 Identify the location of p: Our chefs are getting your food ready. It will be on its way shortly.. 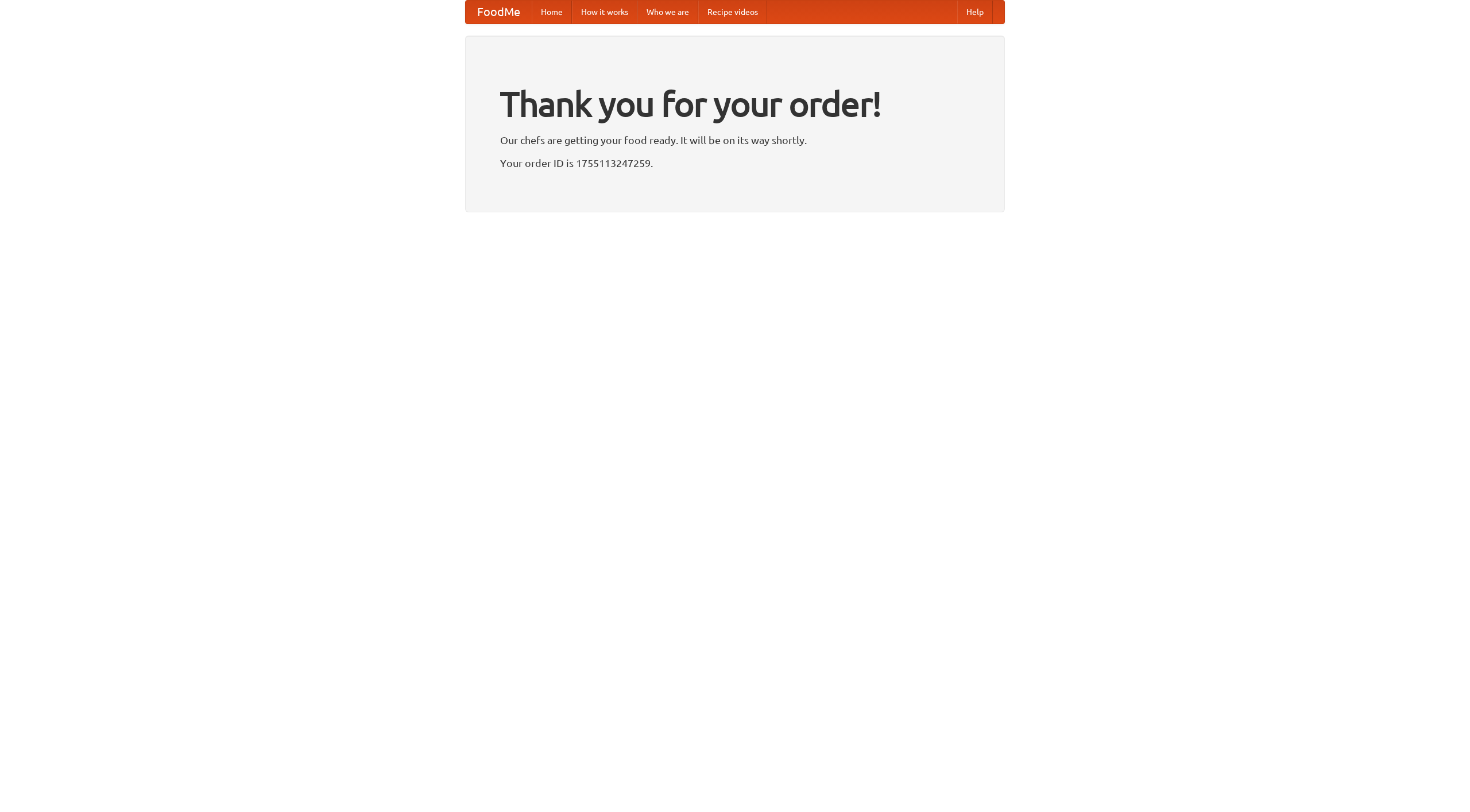
(735, 140).